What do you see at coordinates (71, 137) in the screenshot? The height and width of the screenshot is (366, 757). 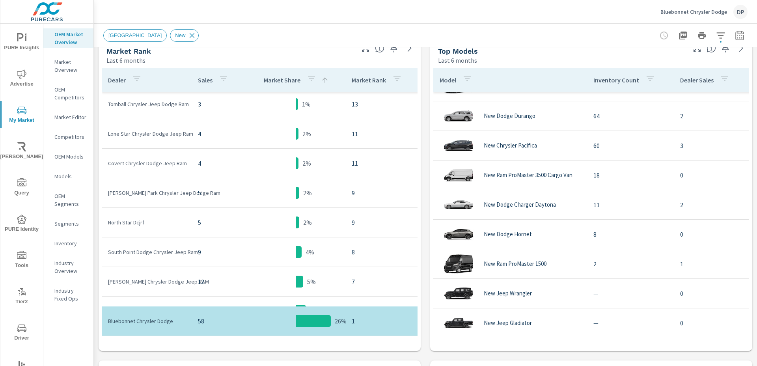 I see `p: Competitors` at bounding box center [71, 137].